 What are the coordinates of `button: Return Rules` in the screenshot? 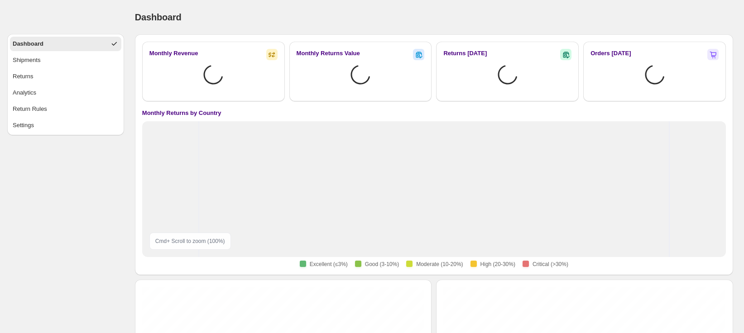 It's located at (66, 109).